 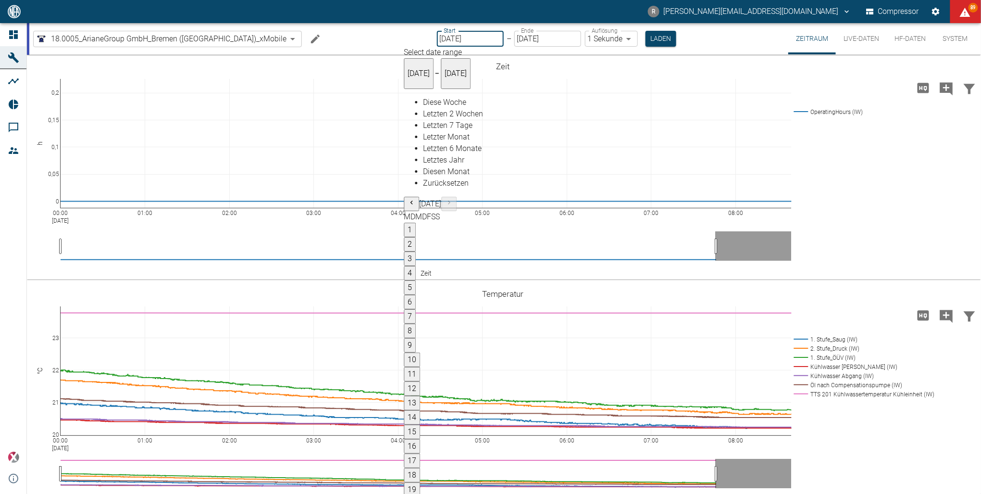 What do you see at coordinates (14, 11) in the screenshot?
I see `img: logo` at bounding box center [14, 11].